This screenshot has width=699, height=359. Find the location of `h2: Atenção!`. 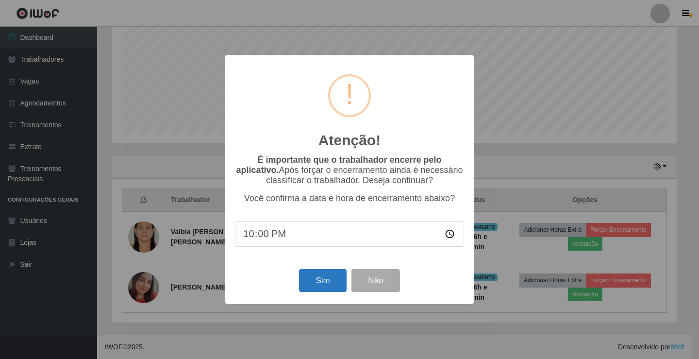

h2: Atenção! is located at coordinates (350, 140).